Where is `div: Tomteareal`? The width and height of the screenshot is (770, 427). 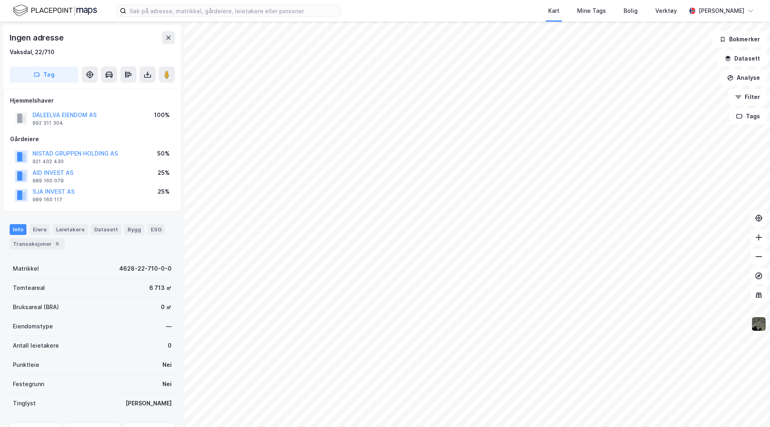 div: Tomteareal is located at coordinates (29, 288).